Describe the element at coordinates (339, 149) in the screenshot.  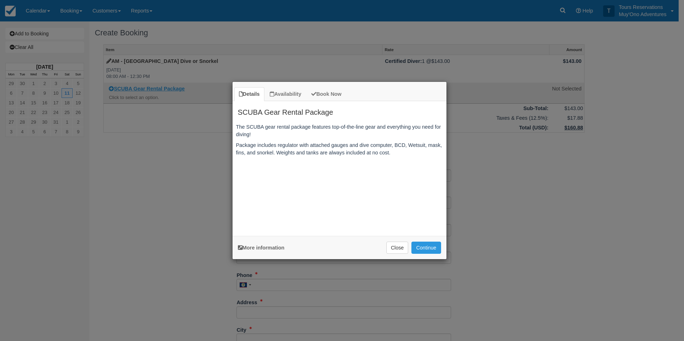
I see `p: Package includes regulator with attached gauges and dive computer, BCD, Wetsuit, mask, fins, and ...` at that location.